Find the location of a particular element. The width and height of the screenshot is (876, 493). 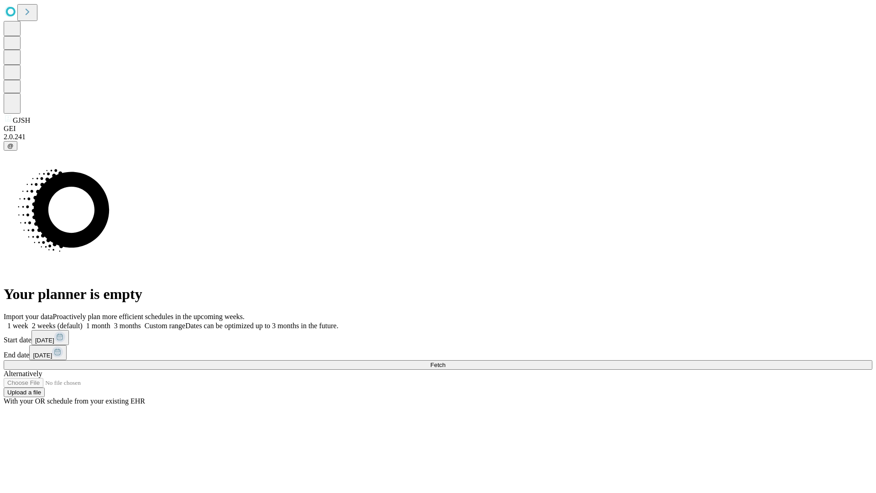

span: 1 month is located at coordinates (98, 325).